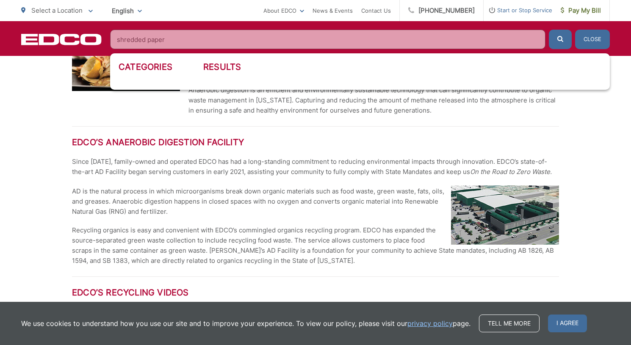 The height and width of the screenshot is (345, 631). Describe the element at coordinates (581, 11) in the screenshot. I see `span: Pay My Bill` at that location.